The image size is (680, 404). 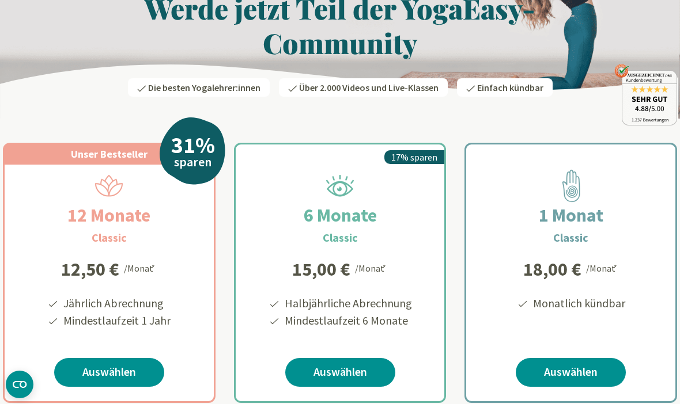 What do you see at coordinates (510, 88) in the screenshot?
I see `span: Einfach kündbar` at bounding box center [510, 88].